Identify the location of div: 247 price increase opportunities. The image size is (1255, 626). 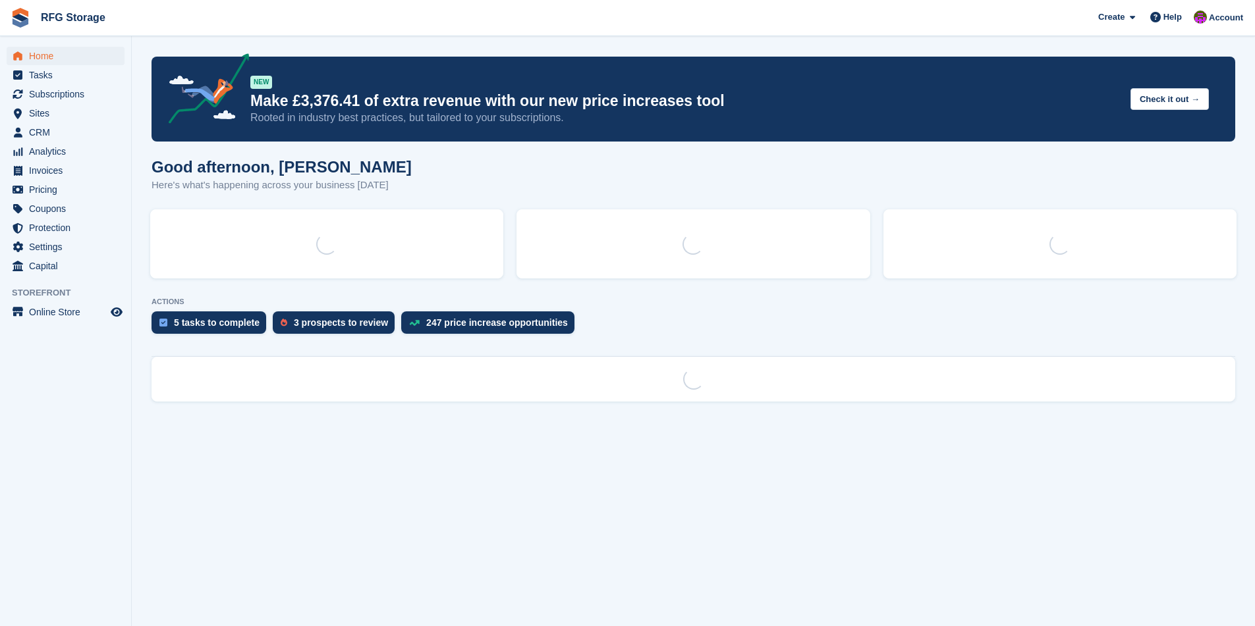
(497, 323).